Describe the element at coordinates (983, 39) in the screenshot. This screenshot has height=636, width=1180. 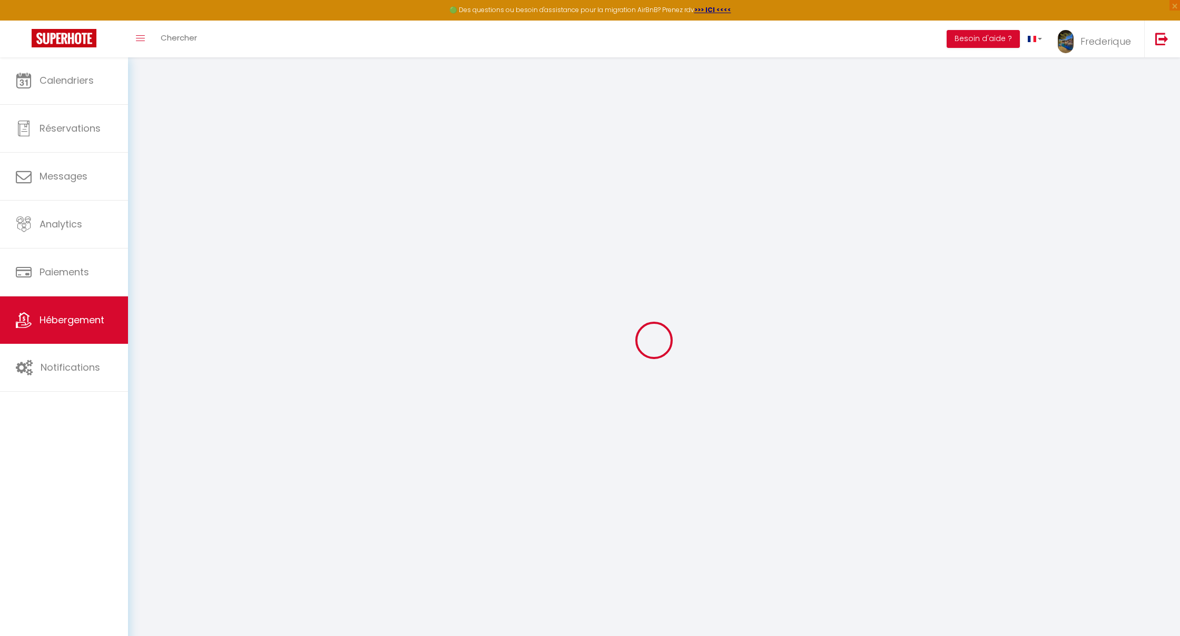
I see `button: Besoin d'aide ?` at that location.